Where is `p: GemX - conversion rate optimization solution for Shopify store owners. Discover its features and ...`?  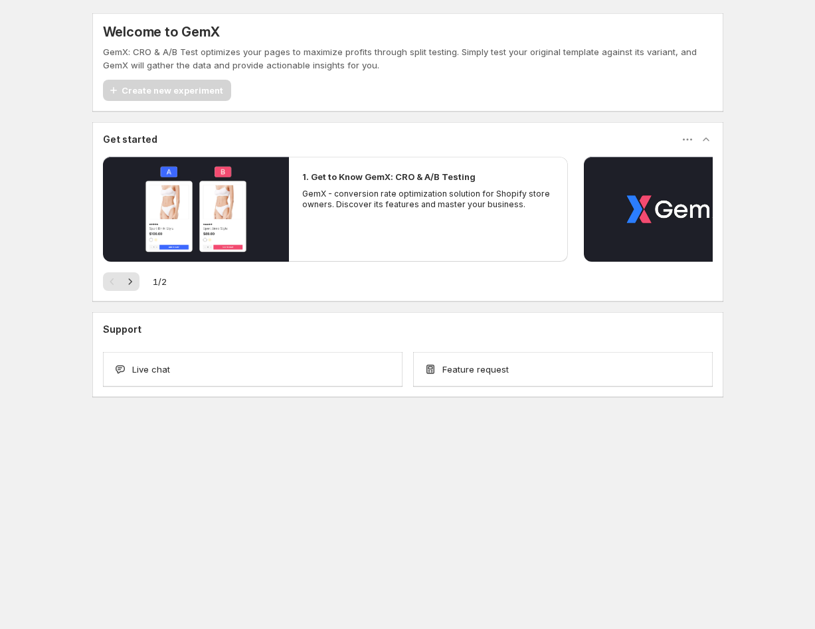 p: GemX - conversion rate optimization solution for Shopify store owners. Discover its features and ... is located at coordinates (428, 199).